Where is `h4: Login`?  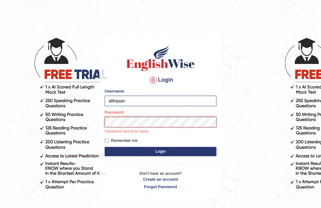 h4: Login is located at coordinates (161, 80).